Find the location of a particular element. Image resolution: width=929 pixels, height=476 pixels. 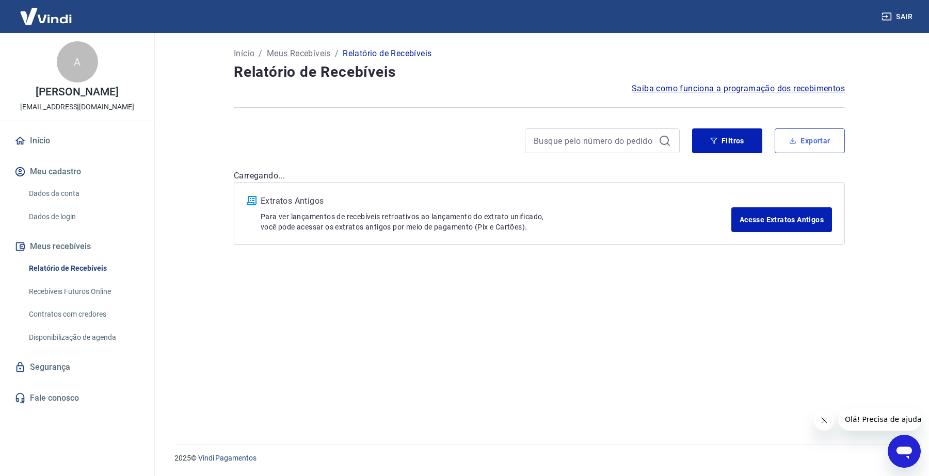

a: Acesse Extratos Antigos is located at coordinates (781, 220).